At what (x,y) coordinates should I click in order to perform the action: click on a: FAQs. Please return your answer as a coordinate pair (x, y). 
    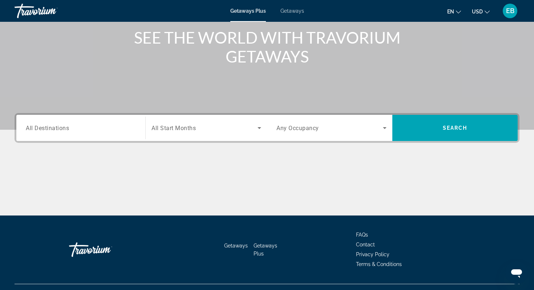
    Looking at the image, I should click on (362, 235).